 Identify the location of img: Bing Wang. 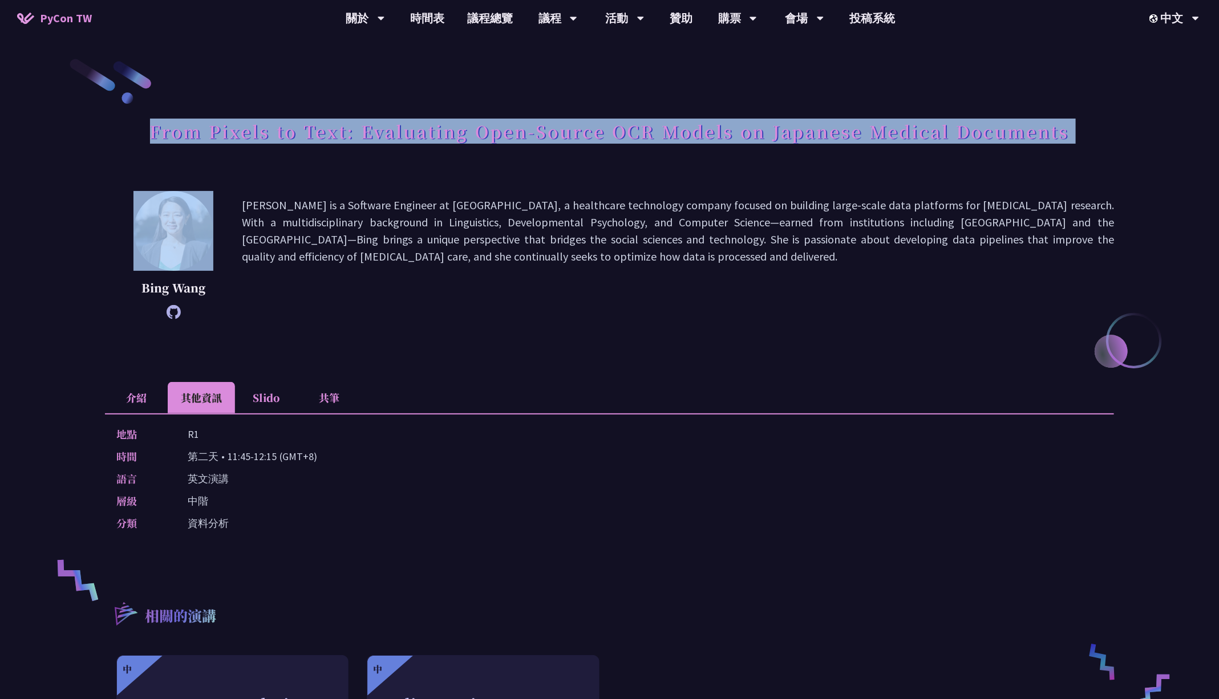
(173, 231).